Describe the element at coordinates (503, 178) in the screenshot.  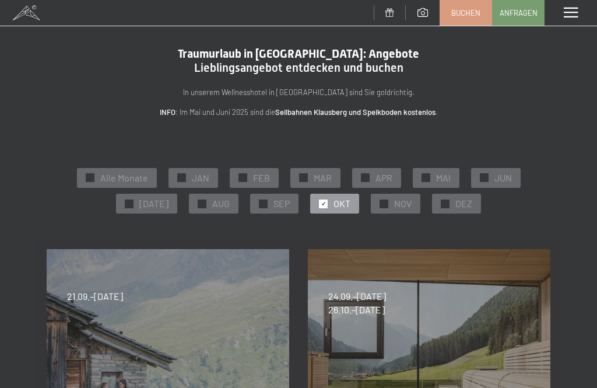
I see `span: JUN` at that location.